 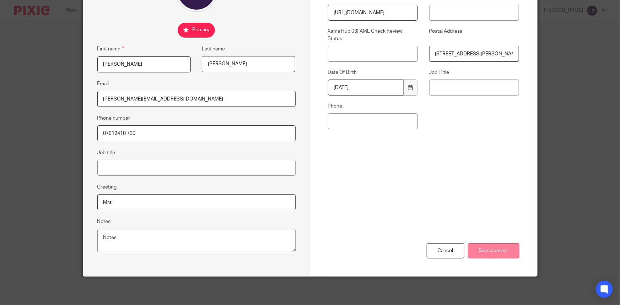 What do you see at coordinates (373, 73) in the screenshot?
I see `label: Date Of Birth` at bounding box center [373, 73].